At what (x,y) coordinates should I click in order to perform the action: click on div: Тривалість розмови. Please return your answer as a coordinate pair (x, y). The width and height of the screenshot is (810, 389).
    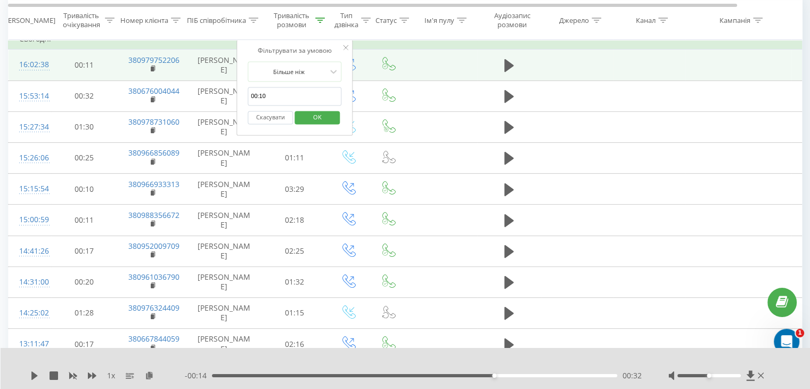
    Looking at the image, I should click on (291, 20).